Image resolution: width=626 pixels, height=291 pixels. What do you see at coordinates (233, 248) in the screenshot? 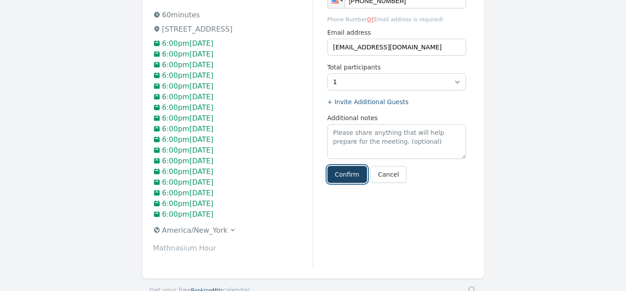
I see `p: Mathnasium Hour` at bounding box center [233, 248].